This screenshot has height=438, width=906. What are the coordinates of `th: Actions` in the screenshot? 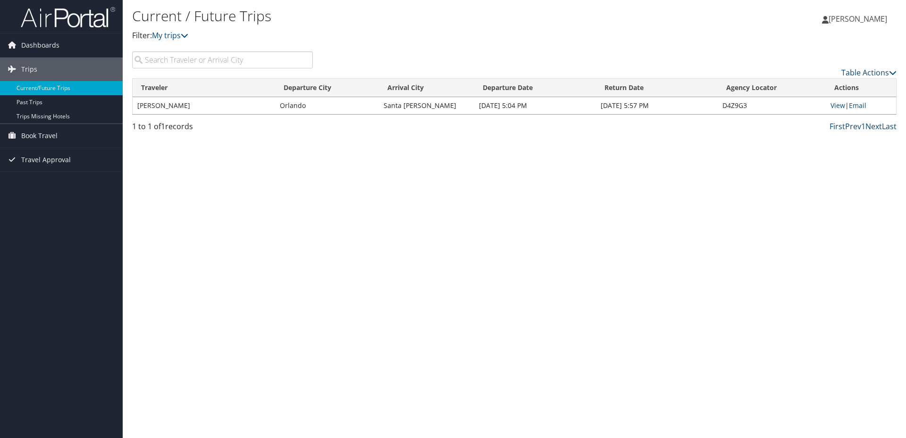 It's located at (860, 88).